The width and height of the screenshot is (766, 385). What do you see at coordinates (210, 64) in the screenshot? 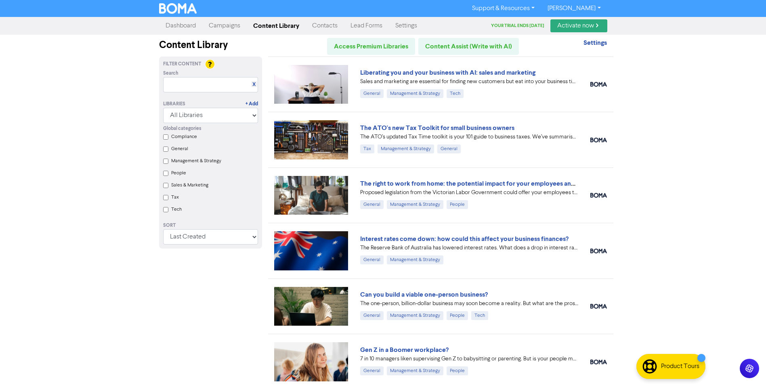
I see `div: Filter Content` at bounding box center [210, 64].